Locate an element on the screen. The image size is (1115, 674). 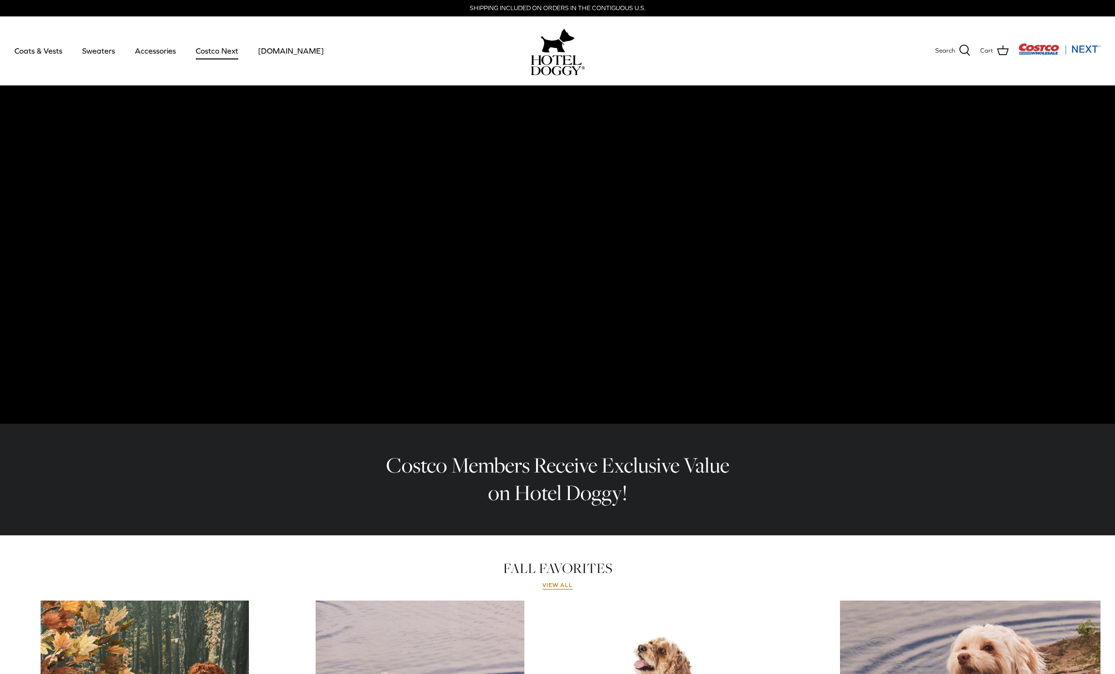
h2: Costco Members Receive Exclusive Value on Hotel Doggy! is located at coordinates (558, 479).